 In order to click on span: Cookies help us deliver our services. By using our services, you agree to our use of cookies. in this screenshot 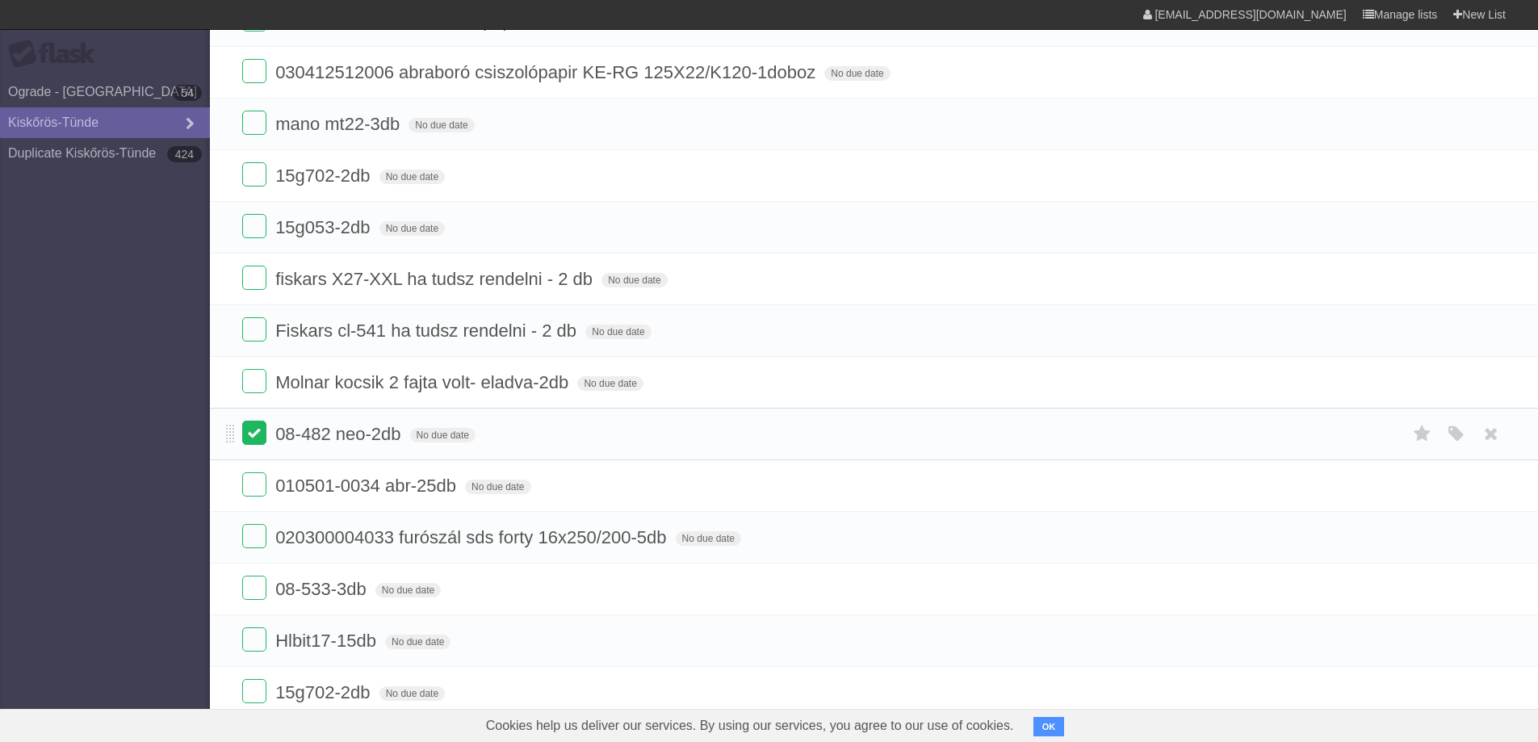, I will do `click(750, 726)`.